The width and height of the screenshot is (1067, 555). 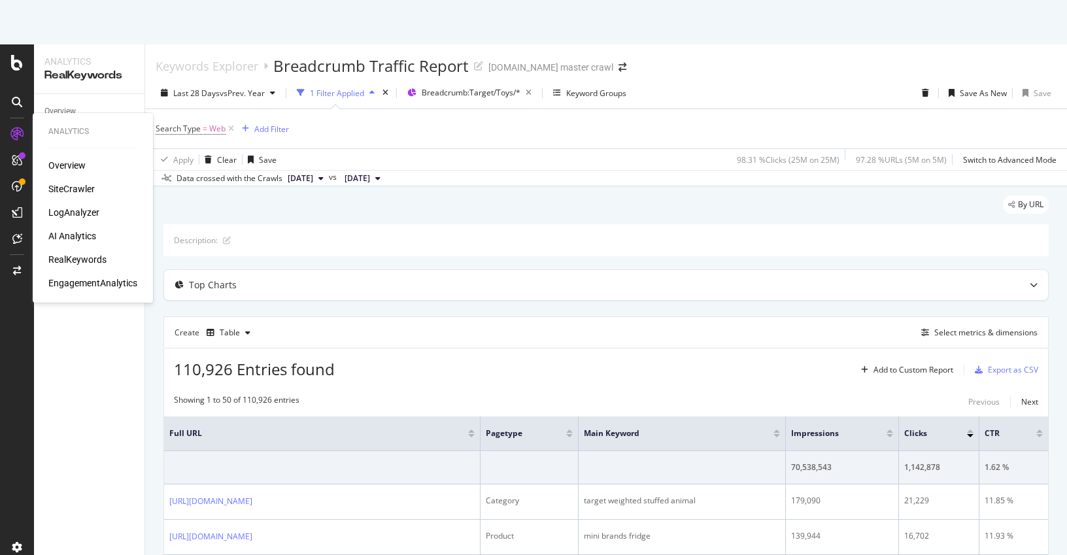 I want to click on a: RealKeywords, so click(x=77, y=260).